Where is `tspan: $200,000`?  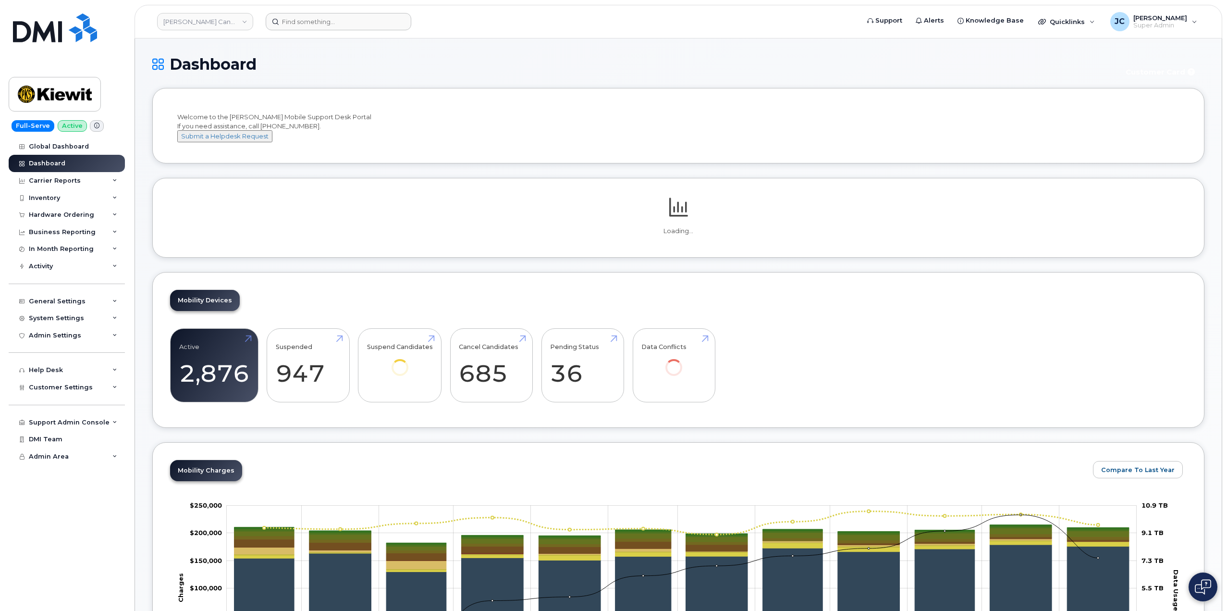 tspan: $200,000 is located at coordinates (206, 532).